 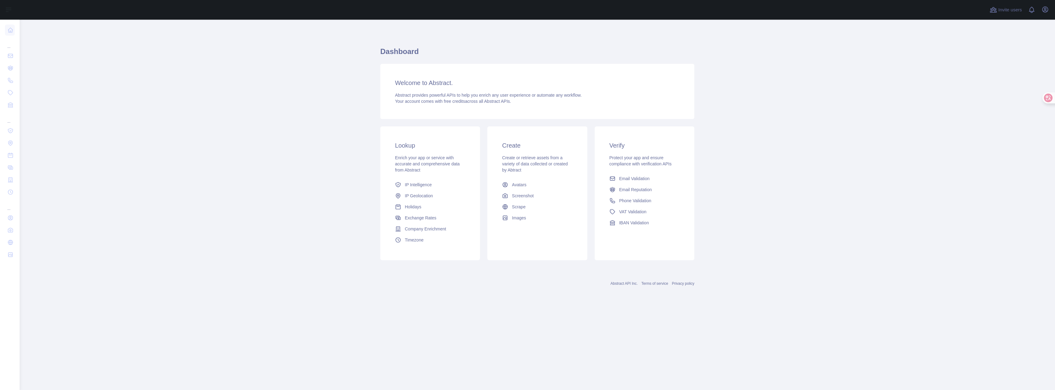 I want to click on span: Timezone, so click(x=414, y=240).